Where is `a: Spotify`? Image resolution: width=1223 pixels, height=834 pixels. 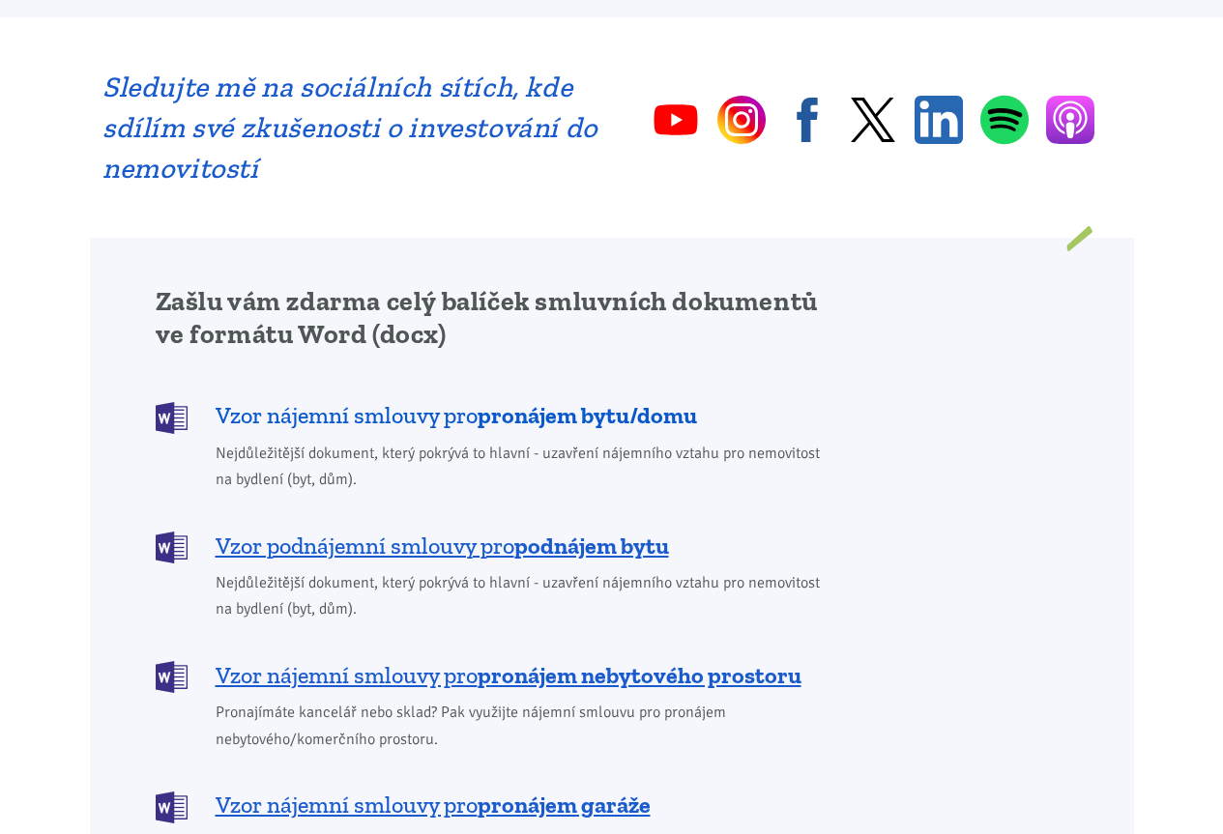 a: Spotify is located at coordinates (1005, 120).